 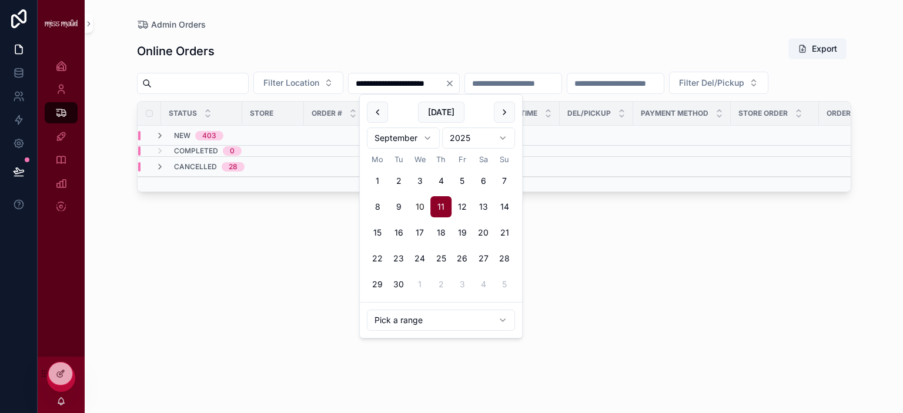 I want to click on div: 0, so click(x=232, y=151).